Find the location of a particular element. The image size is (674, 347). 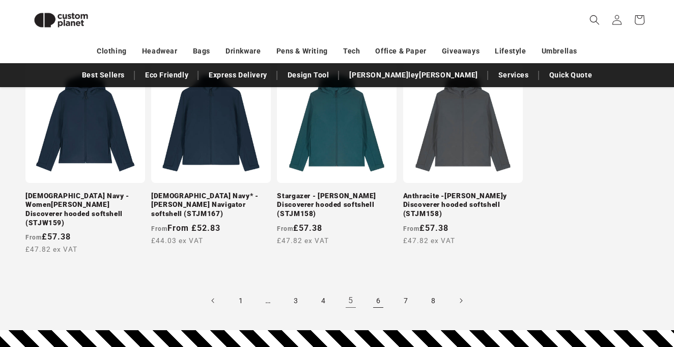

a: Lifestyle is located at coordinates (510, 51).